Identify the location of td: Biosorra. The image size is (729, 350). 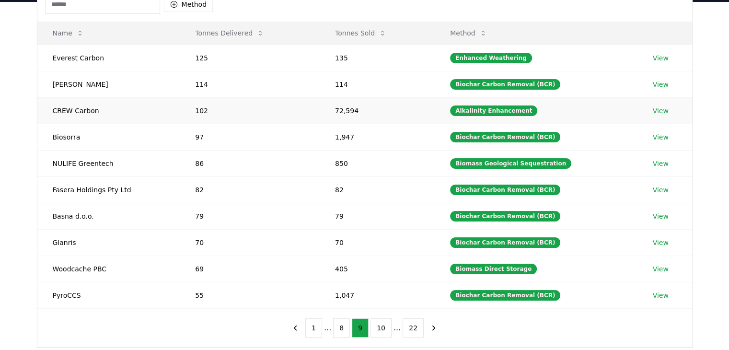
(109, 137).